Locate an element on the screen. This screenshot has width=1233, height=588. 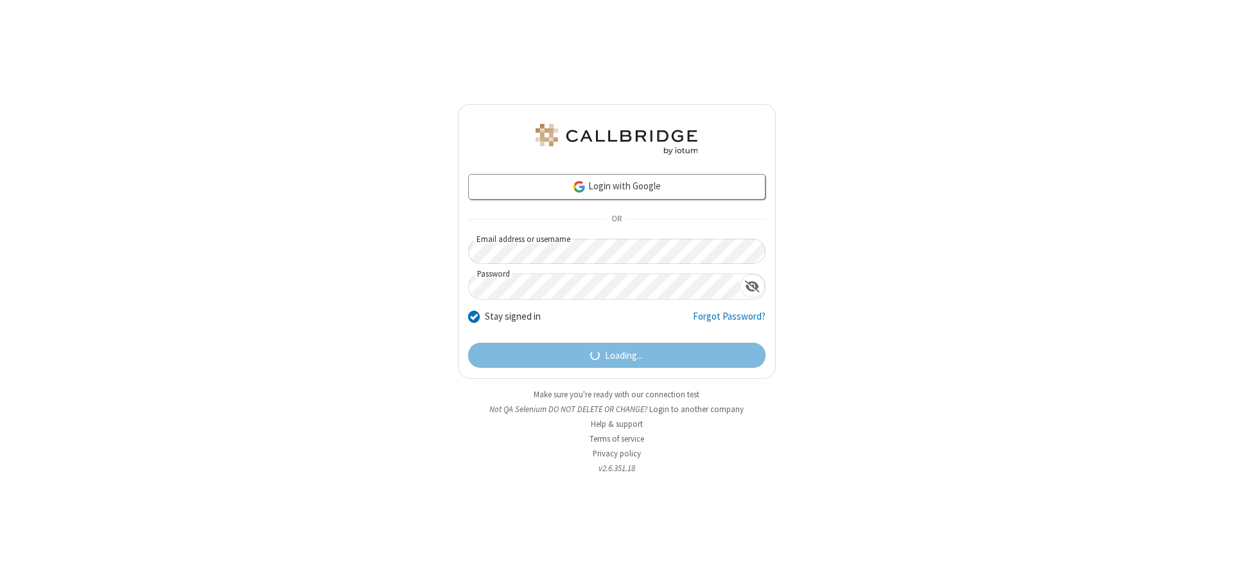
li: v2.6.351.18 is located at coordinates (617, 468).